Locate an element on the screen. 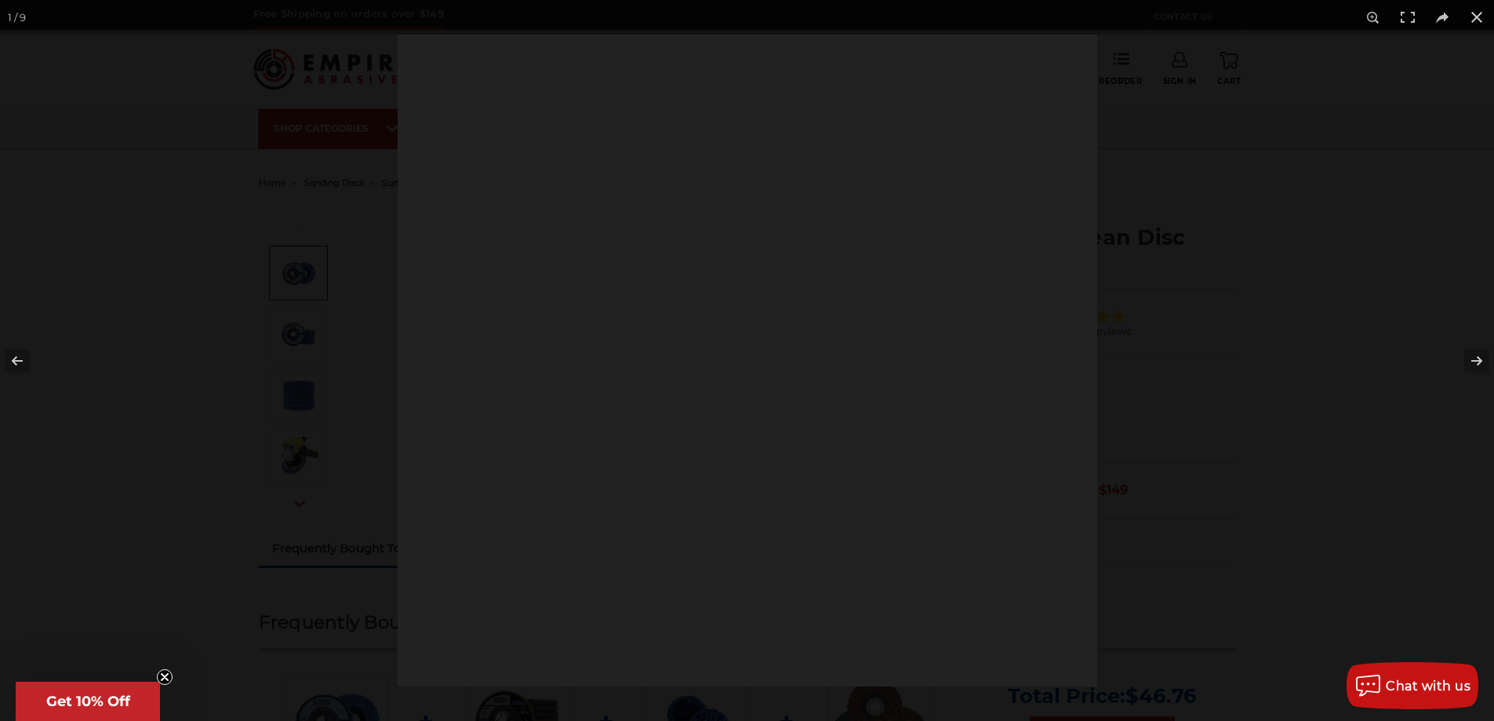  button: Close teaser is located at coordinates (165, 677).